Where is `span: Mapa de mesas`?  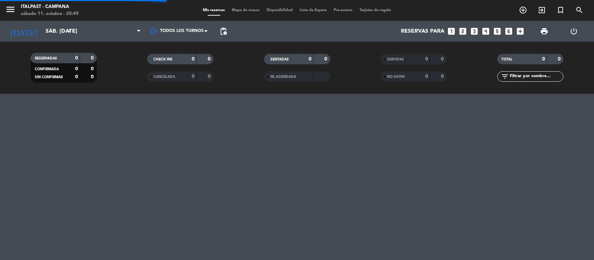
span: Mapa de mesas is located at coordinates (246, 10).